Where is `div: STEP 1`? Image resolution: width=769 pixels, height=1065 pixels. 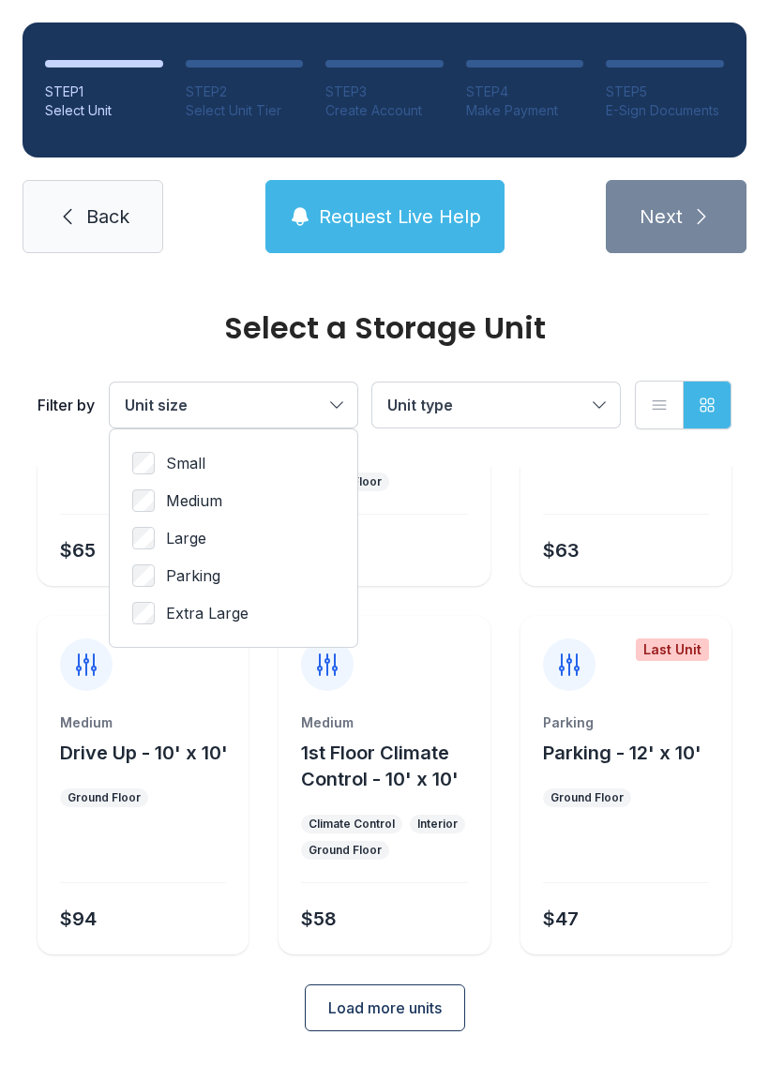 div: STEP 1 is located at coordinates (104, 92).